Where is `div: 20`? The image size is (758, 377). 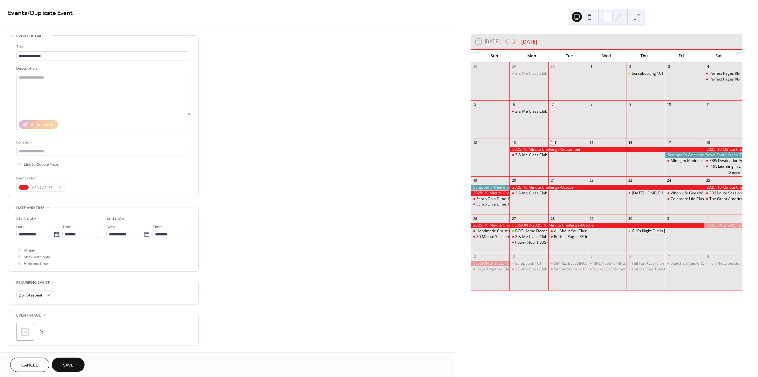
div: 20 is located at coordinates (514, 180).